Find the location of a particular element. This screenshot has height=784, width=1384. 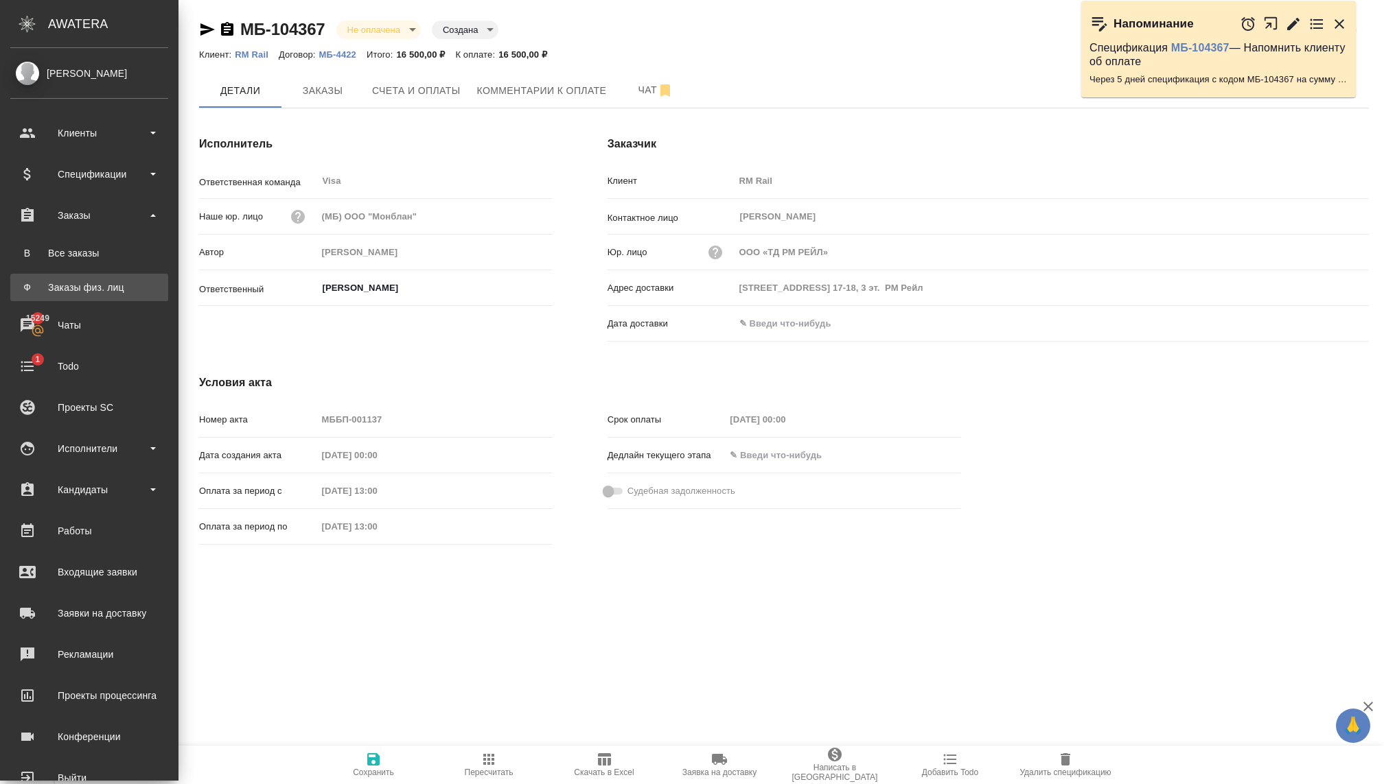

p: К оплате: is located at coordinates (476, 54).